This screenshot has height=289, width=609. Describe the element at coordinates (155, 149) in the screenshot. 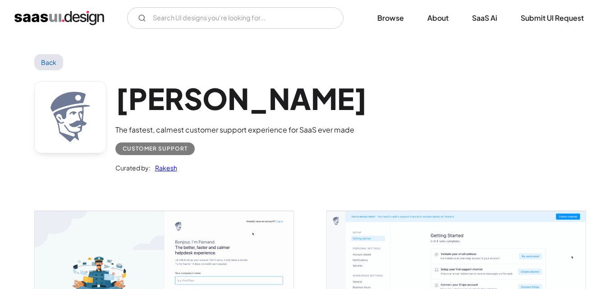

I see `div: Customer Support` at that location.